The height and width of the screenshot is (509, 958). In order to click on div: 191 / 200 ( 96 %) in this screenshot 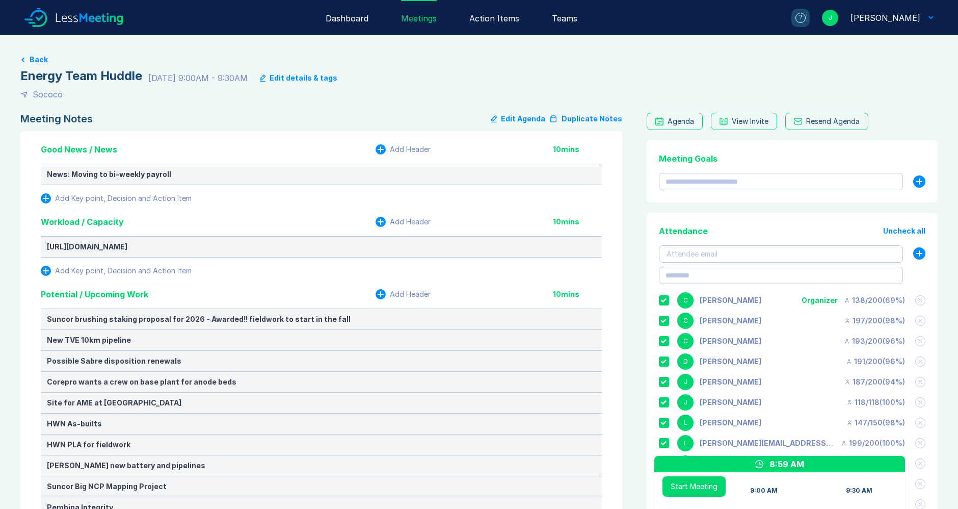, I will do `click(875, 361)`.